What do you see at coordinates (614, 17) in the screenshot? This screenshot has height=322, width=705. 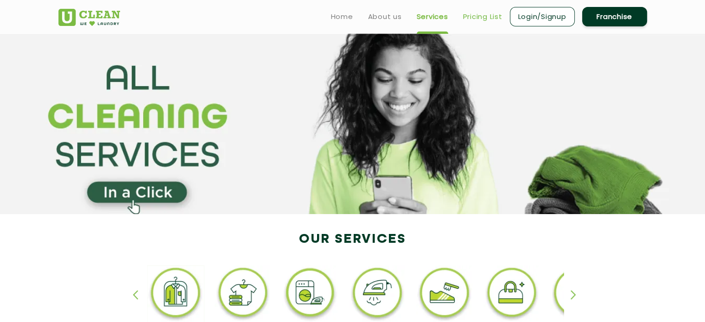 I see `a: Franchise` at bounding box center [614, 17].